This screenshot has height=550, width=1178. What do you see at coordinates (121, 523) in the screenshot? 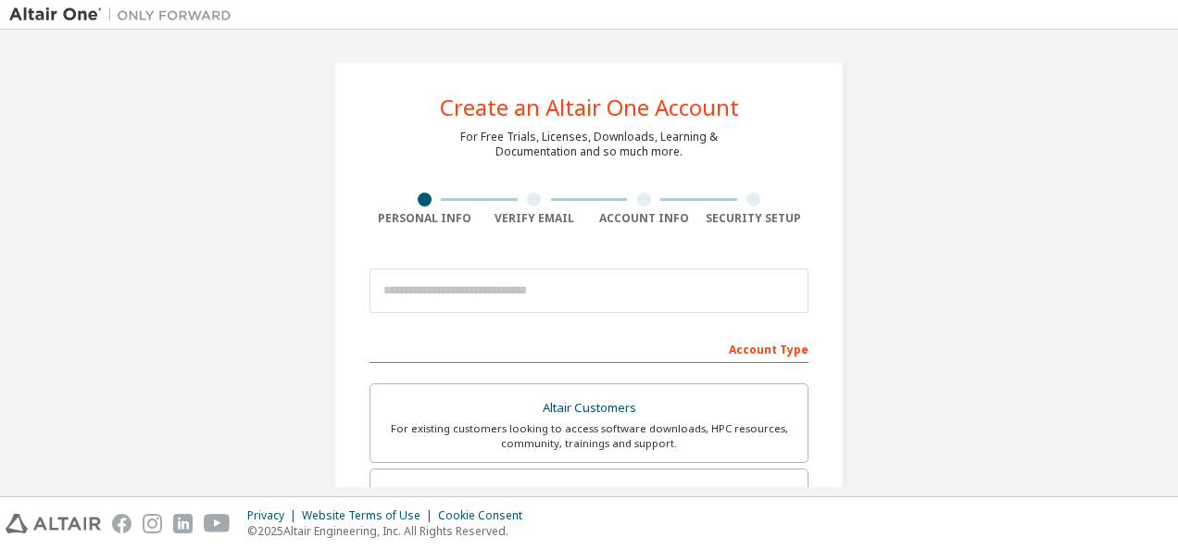
I see `img: facebook.svg` at bounding box center [121, 523].